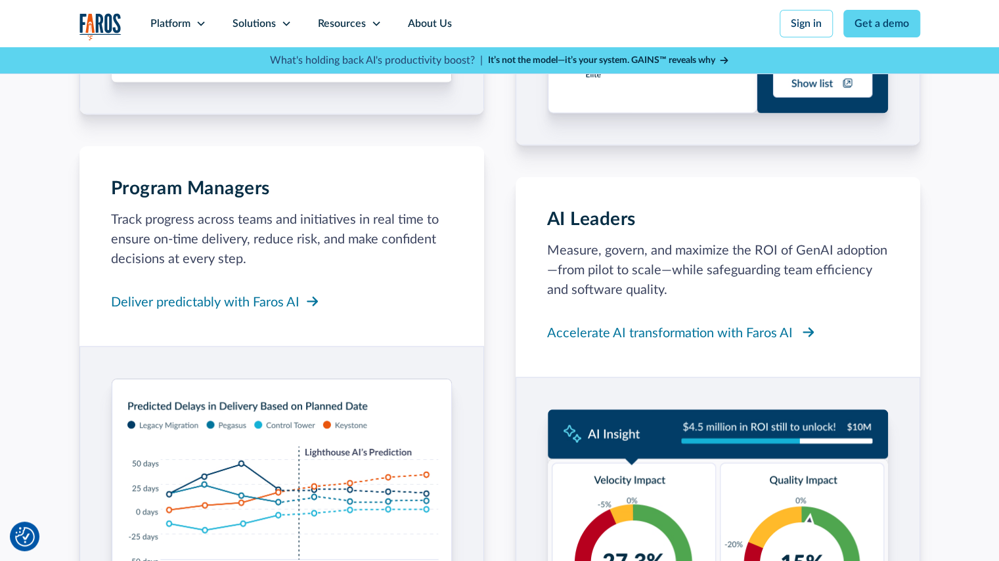  What do you see at coordinates (341, 24) in the screenshot?
I see `div: Resources` at bounding box center [341, 24].